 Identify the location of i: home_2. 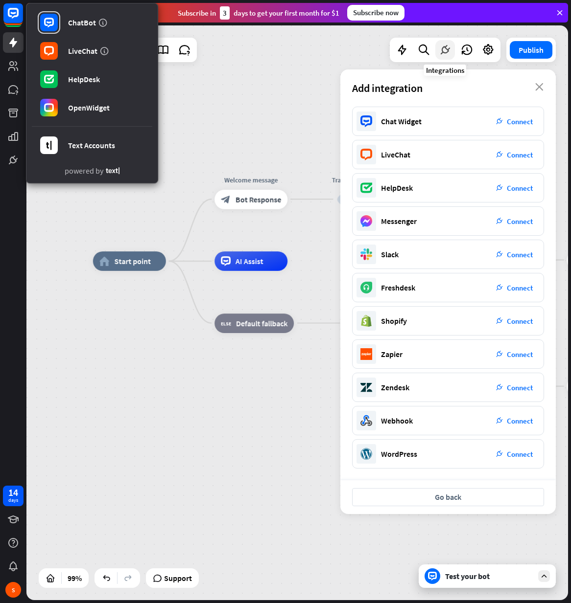
(104, 261).